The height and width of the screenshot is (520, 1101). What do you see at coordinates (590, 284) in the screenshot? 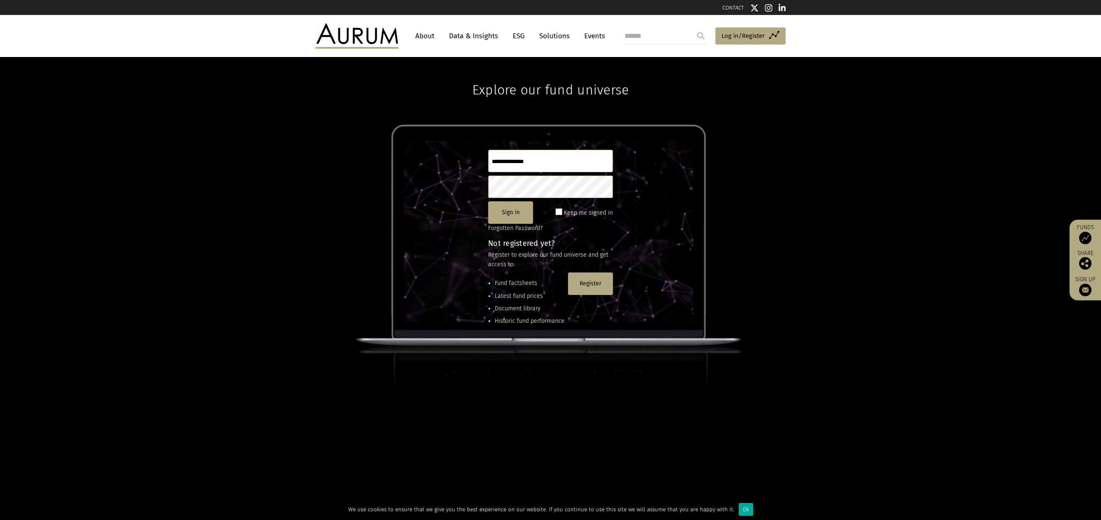
I see `button: Register` at bounding box center [590, 284].